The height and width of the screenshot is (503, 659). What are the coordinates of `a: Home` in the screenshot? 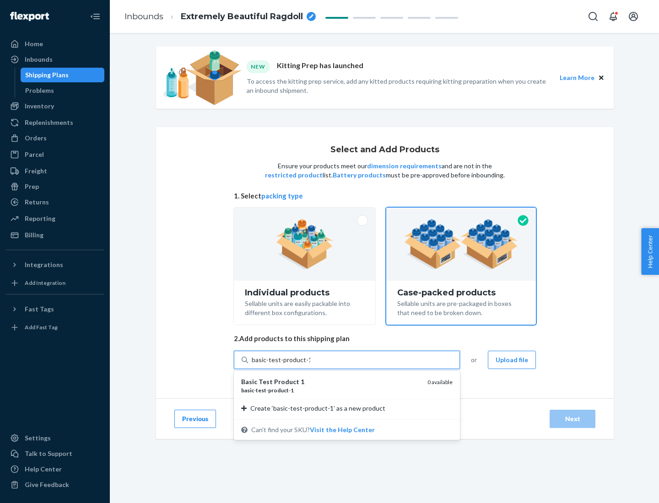 It's located at (55, 44).